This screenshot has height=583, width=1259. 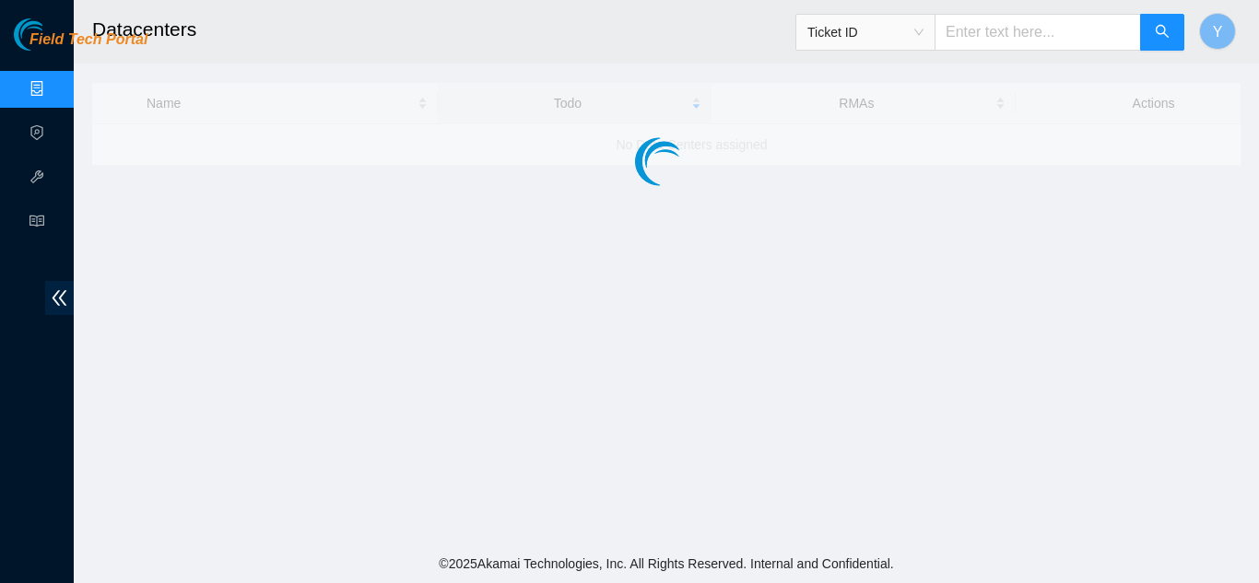 What do you see at coordinates (865, 32) in the screenshot?
I see `span: Ticket ID` at bounding box center [865, 32].